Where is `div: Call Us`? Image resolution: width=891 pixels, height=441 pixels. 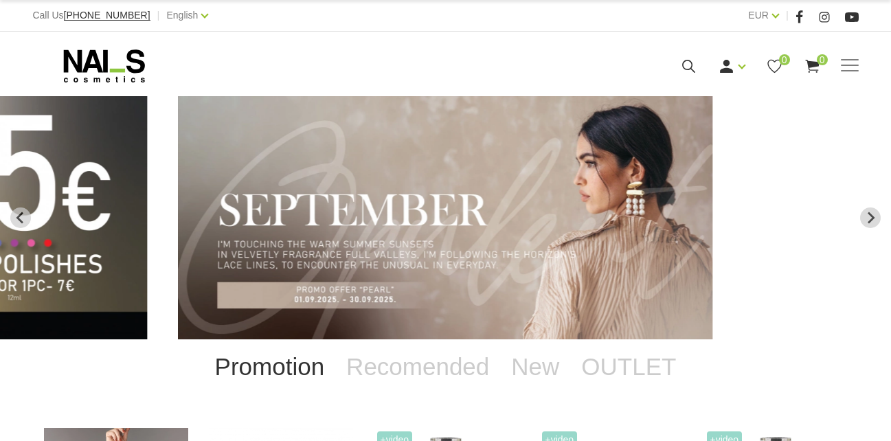 div: Call Us is located at coordinates (91, 15).